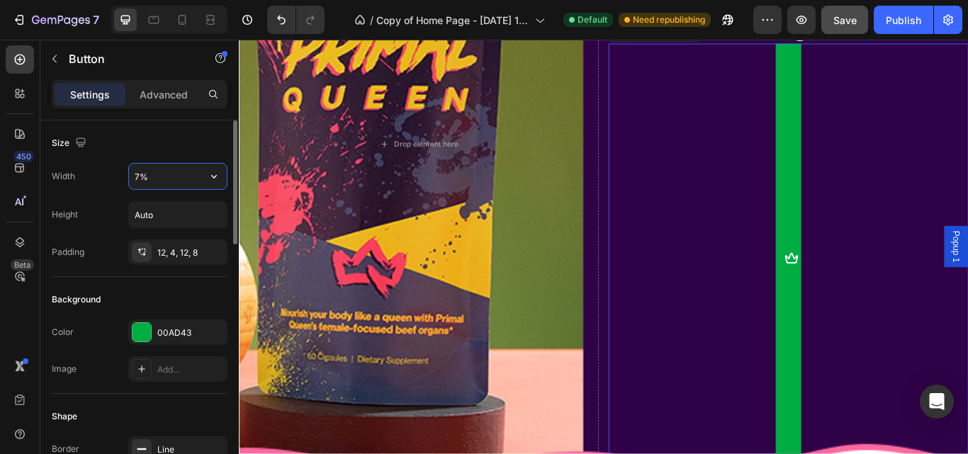 This screenshot has width=968, height=454. Describe the element at coordinates (844, 20) in the screenshot. I see `button: Save` at that location.